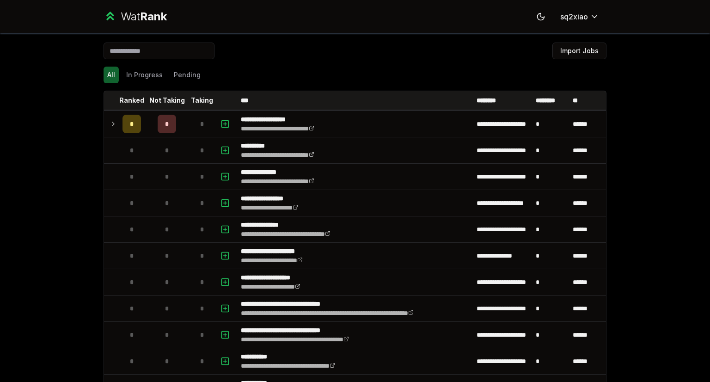  I want to click on button: All, so click(111, 75).